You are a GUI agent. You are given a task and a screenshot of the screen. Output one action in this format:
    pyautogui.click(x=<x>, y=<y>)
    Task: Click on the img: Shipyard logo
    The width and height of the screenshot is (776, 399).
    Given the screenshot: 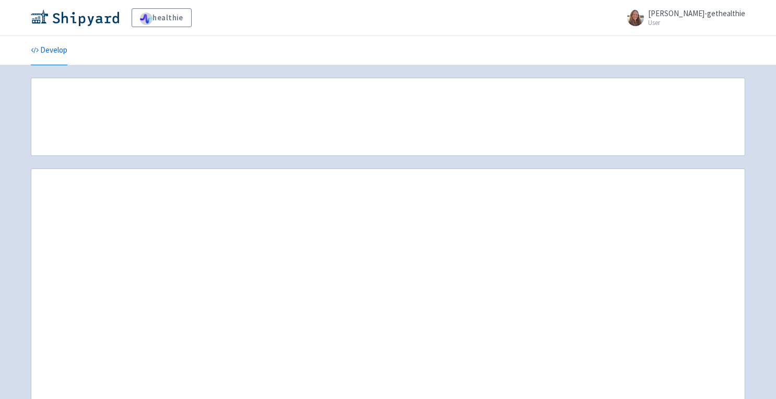 What is the action you would take?
    pyautogui.click(x=75, y=18)
    